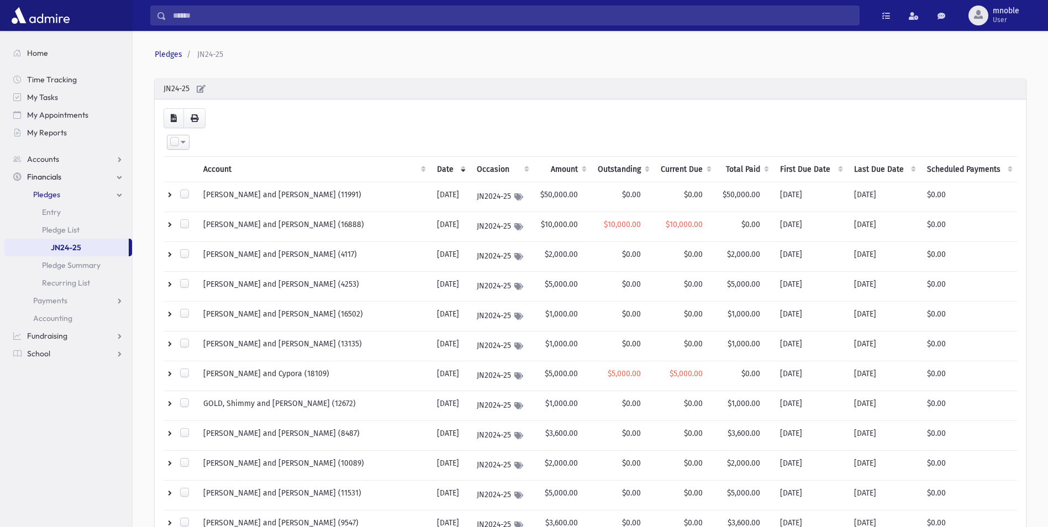 This screenshot has width=1048, height=527. I want to click on span: Entry, so click(51, 212).